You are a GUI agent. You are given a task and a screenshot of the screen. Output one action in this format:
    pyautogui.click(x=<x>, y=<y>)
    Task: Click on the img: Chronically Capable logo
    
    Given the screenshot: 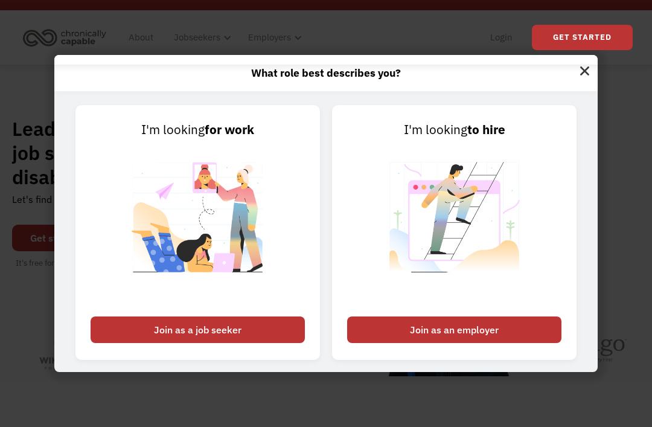 What is the action you would take?
    pyautogui.click(x=65, y=37)
    